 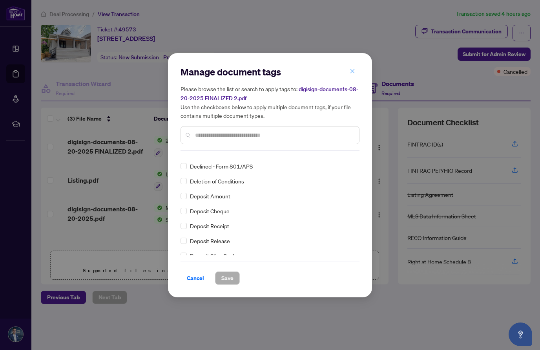 I want to click on span: Deposit Cheque, so click(x=210, y=211).